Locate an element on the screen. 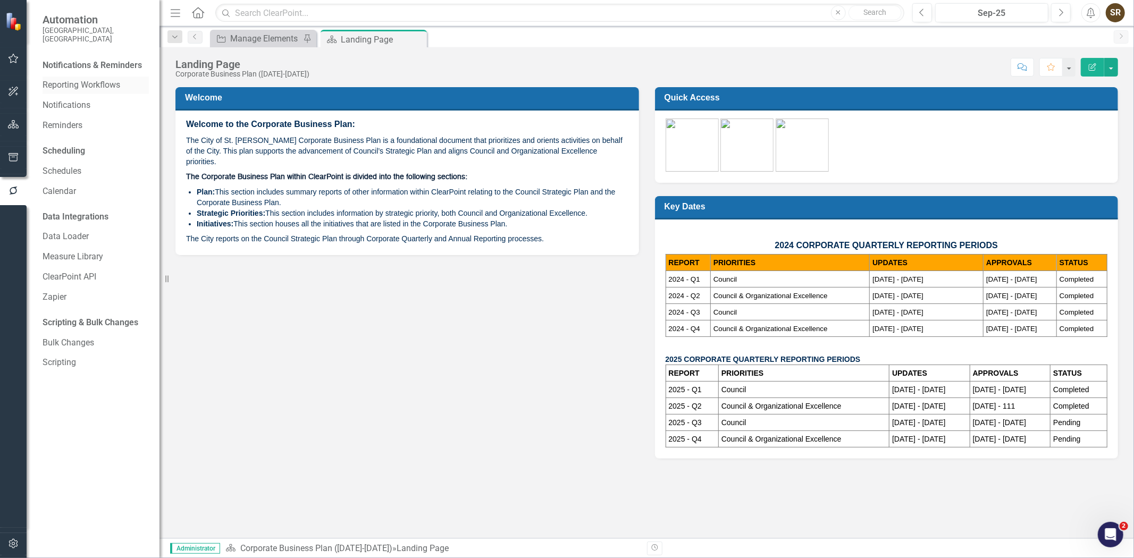  a: Manage Elements is located at coordinates (256, 38).